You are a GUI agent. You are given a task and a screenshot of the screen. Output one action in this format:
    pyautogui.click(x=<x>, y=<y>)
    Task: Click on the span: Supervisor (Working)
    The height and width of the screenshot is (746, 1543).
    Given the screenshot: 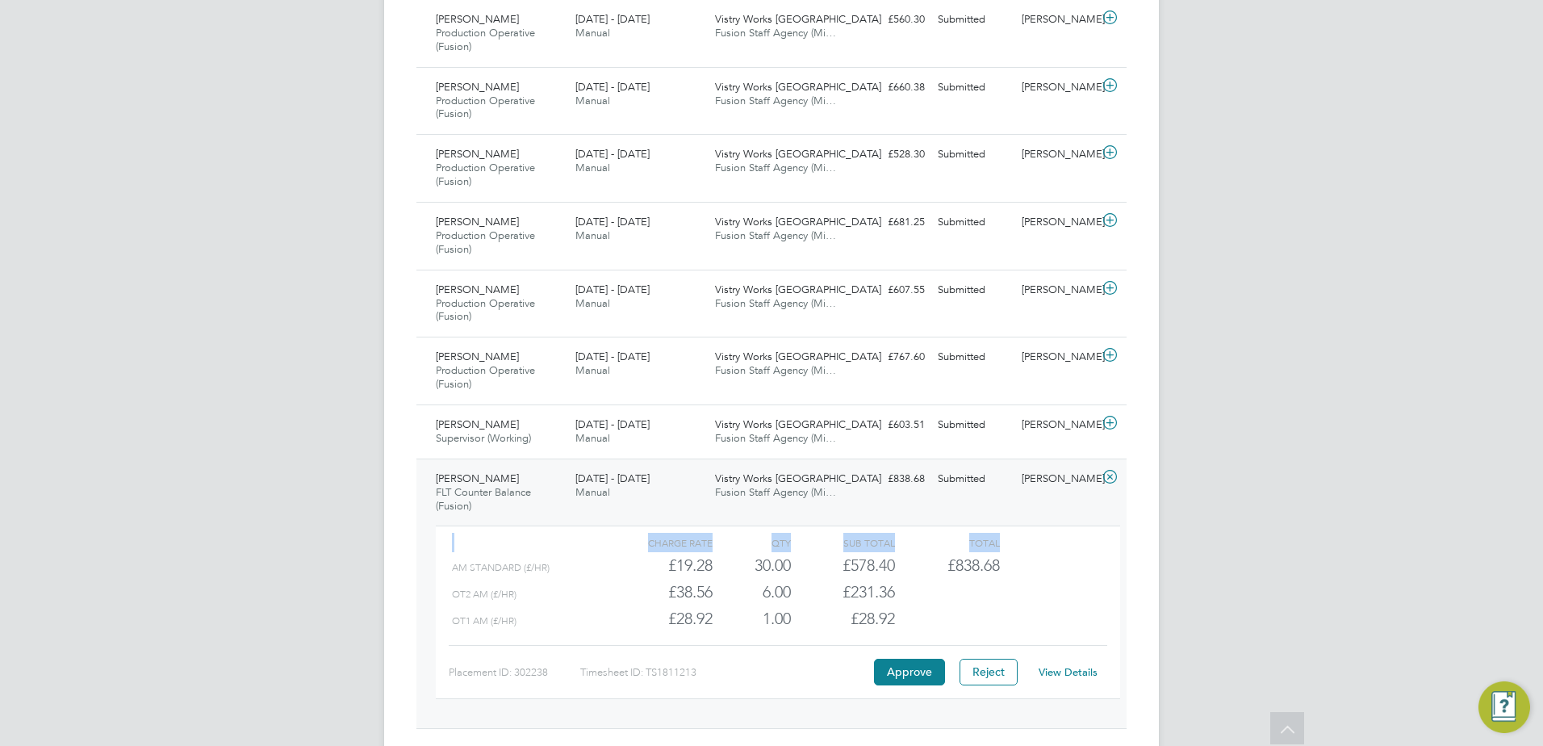 What is the action you would take?
    pyautogui.click(x=483, y=437)
    